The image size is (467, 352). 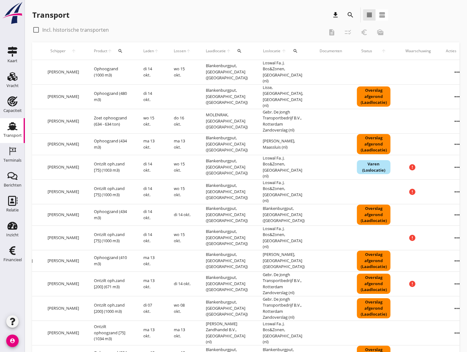 What do you see at coordinates (100, 51) in the screenshot?
I see `span: Product` at bounding box center [100, 51].